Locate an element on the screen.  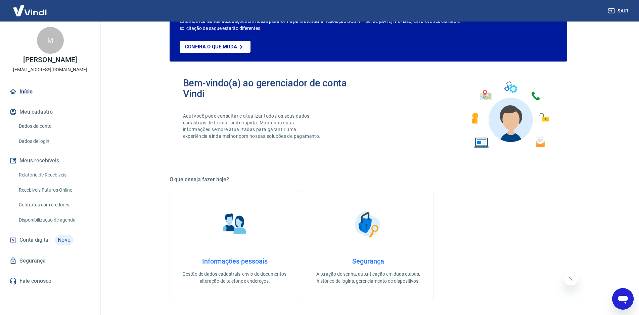
p: Gestão de dados cadastrais, envio de documentos, alteração de telefone e endereços. is located at coordinates (235, 278).